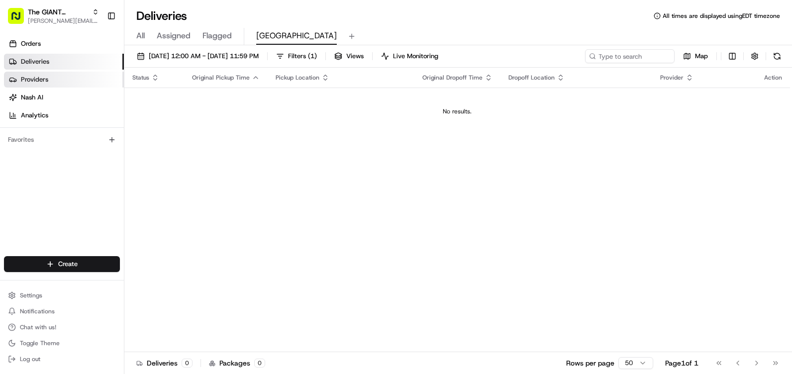 This screenshot has height=374, width=792. I want to click on img: 1736555255976-a54dd68f-1ca7-489b-9aae-adbdc363a1c4, so click(19, 104).